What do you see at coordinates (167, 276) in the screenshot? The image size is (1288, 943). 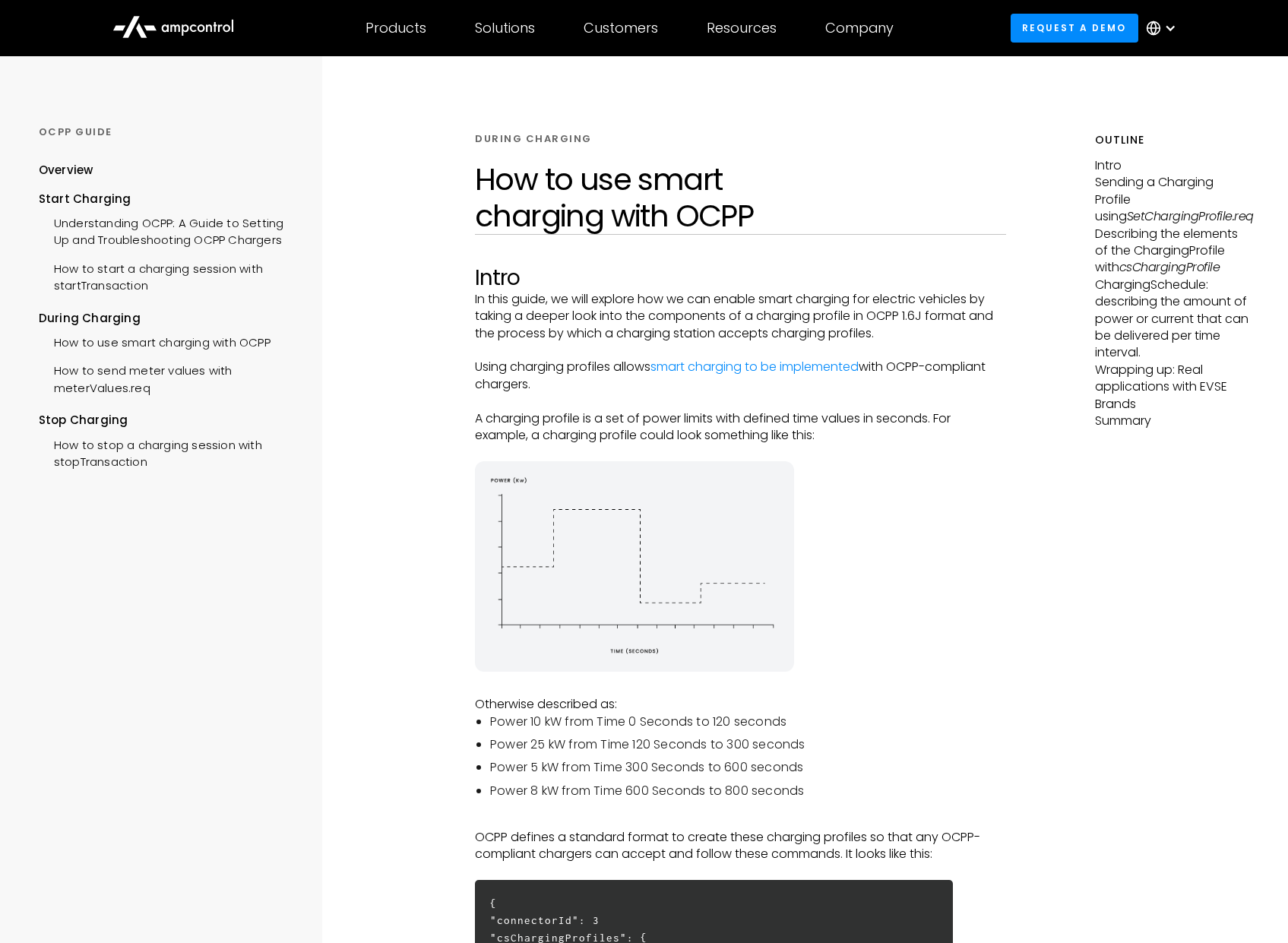 I see `div: How to start a charging session with startTransaction` at bounding box center [167, 276].